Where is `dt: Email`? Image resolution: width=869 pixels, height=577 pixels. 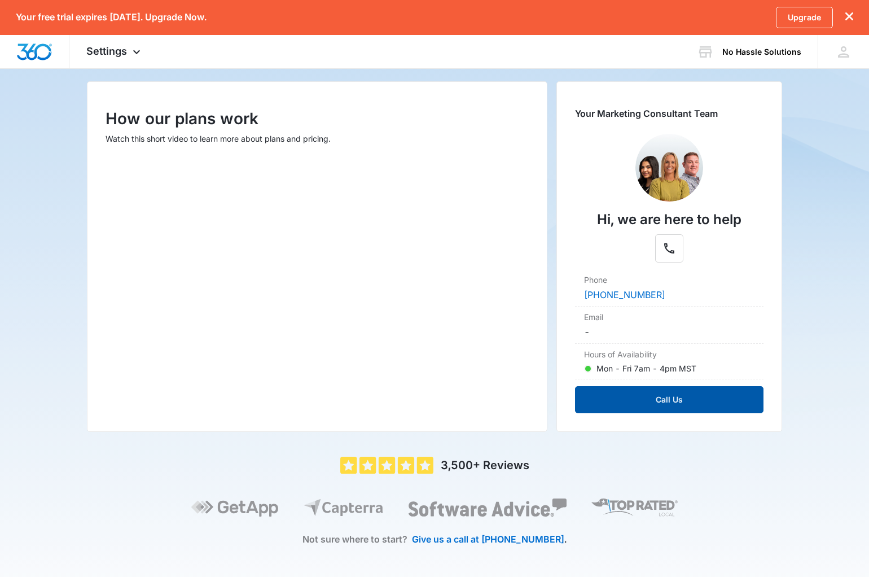 dt: Email is located at coordinates (669, 316).